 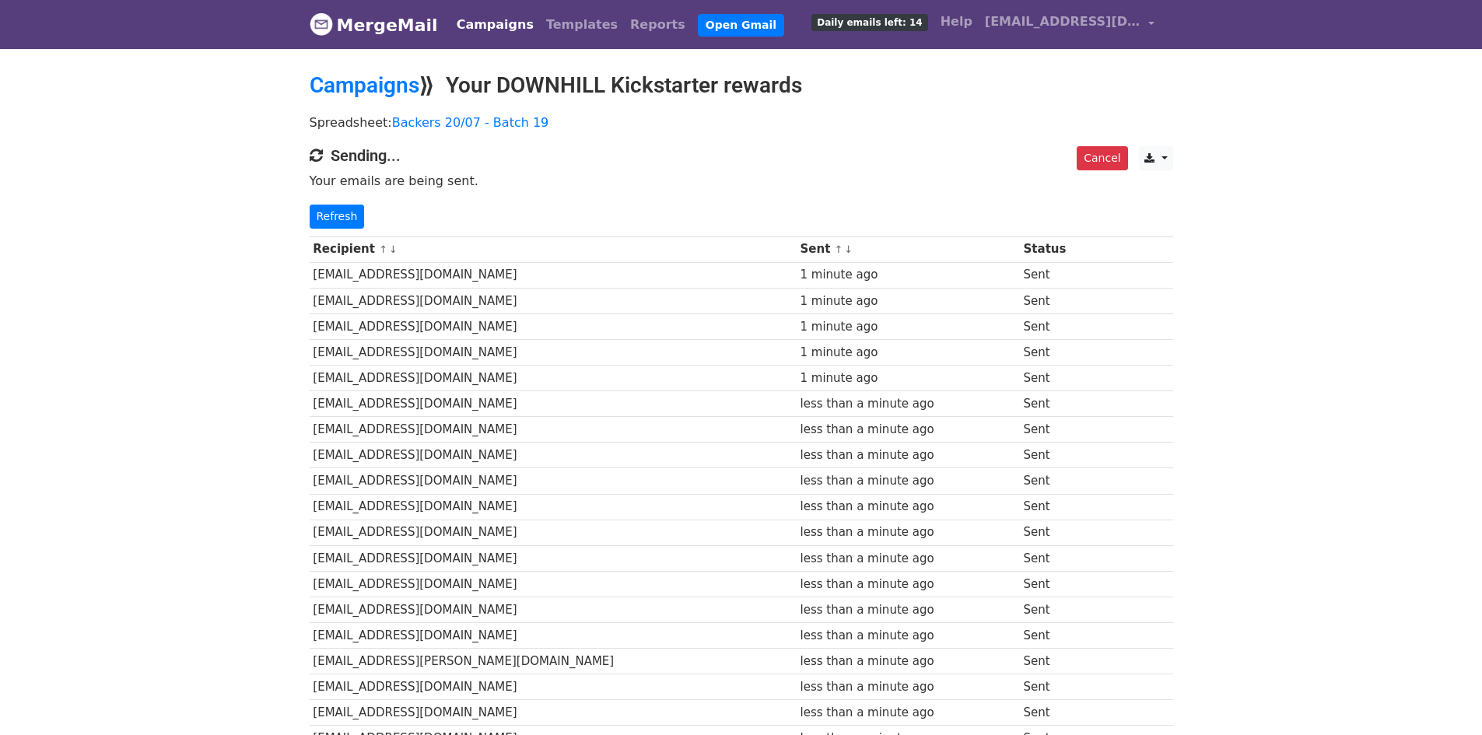 What do you see at coordinates (742, 181) in the screenshot?
I see `p: Your emails are being sent.` at bounding box center [742, 181].